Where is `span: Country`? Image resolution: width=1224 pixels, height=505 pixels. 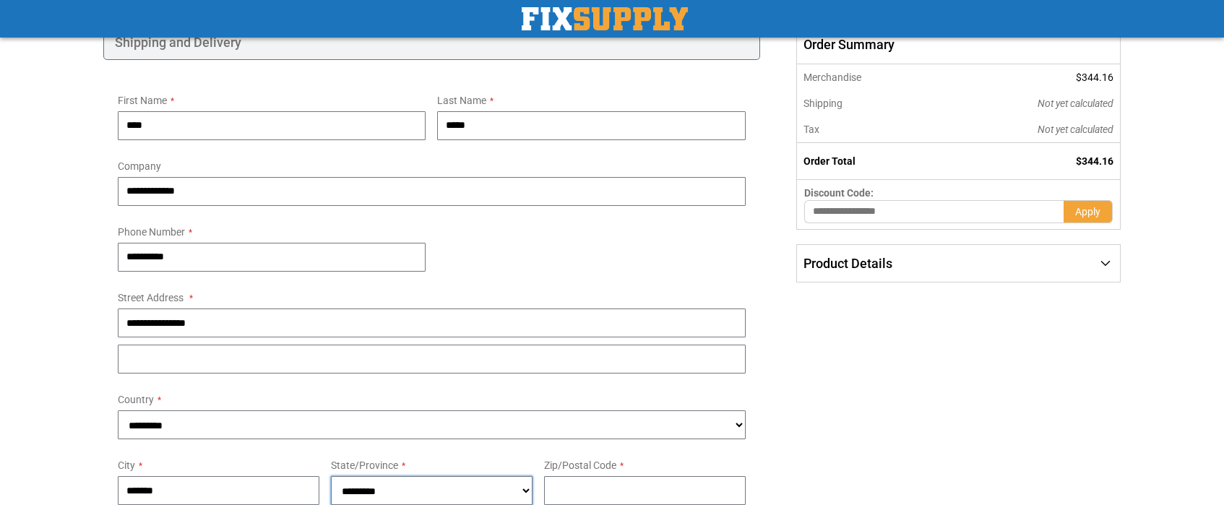 span: Country is located at coordinates (136, 400).